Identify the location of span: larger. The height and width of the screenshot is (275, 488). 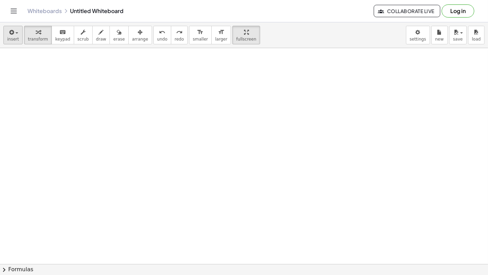
(221, 39).